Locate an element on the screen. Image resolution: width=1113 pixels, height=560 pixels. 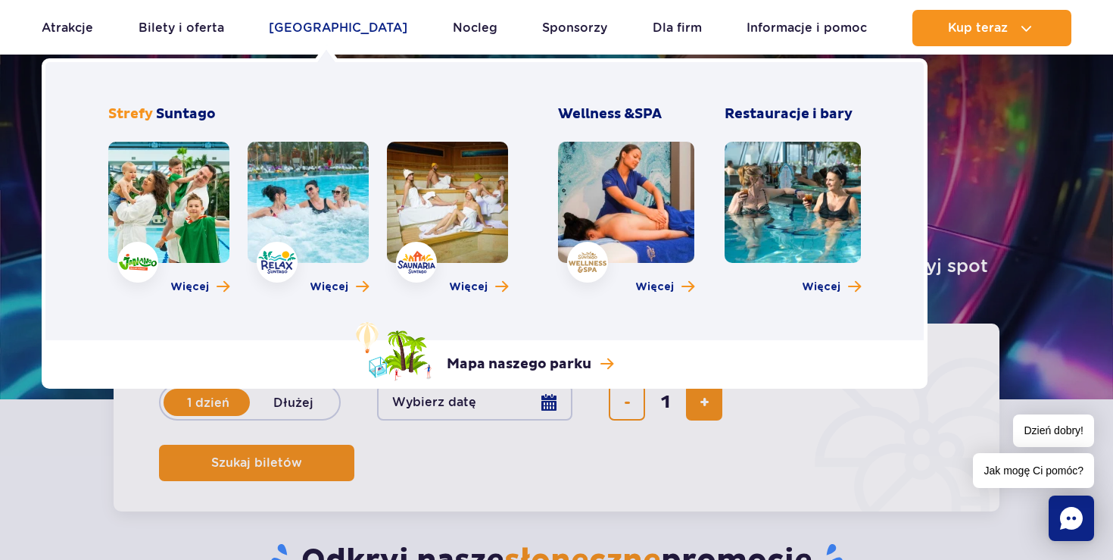
a: Dla firm is located at coordinates (677, 28).